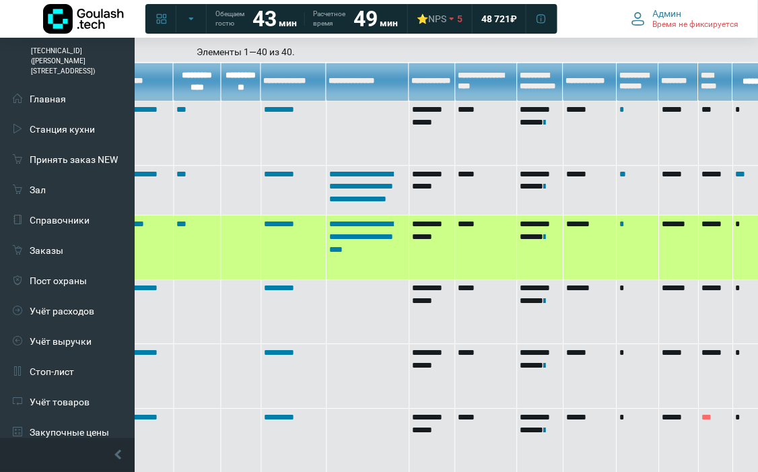  I want to click on span: NPS, so click(437, 19).